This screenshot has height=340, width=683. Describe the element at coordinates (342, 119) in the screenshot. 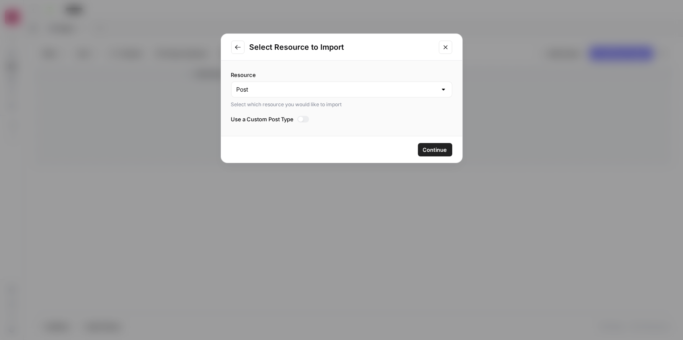

I see `label: Use a Custom Post Type` at that location.